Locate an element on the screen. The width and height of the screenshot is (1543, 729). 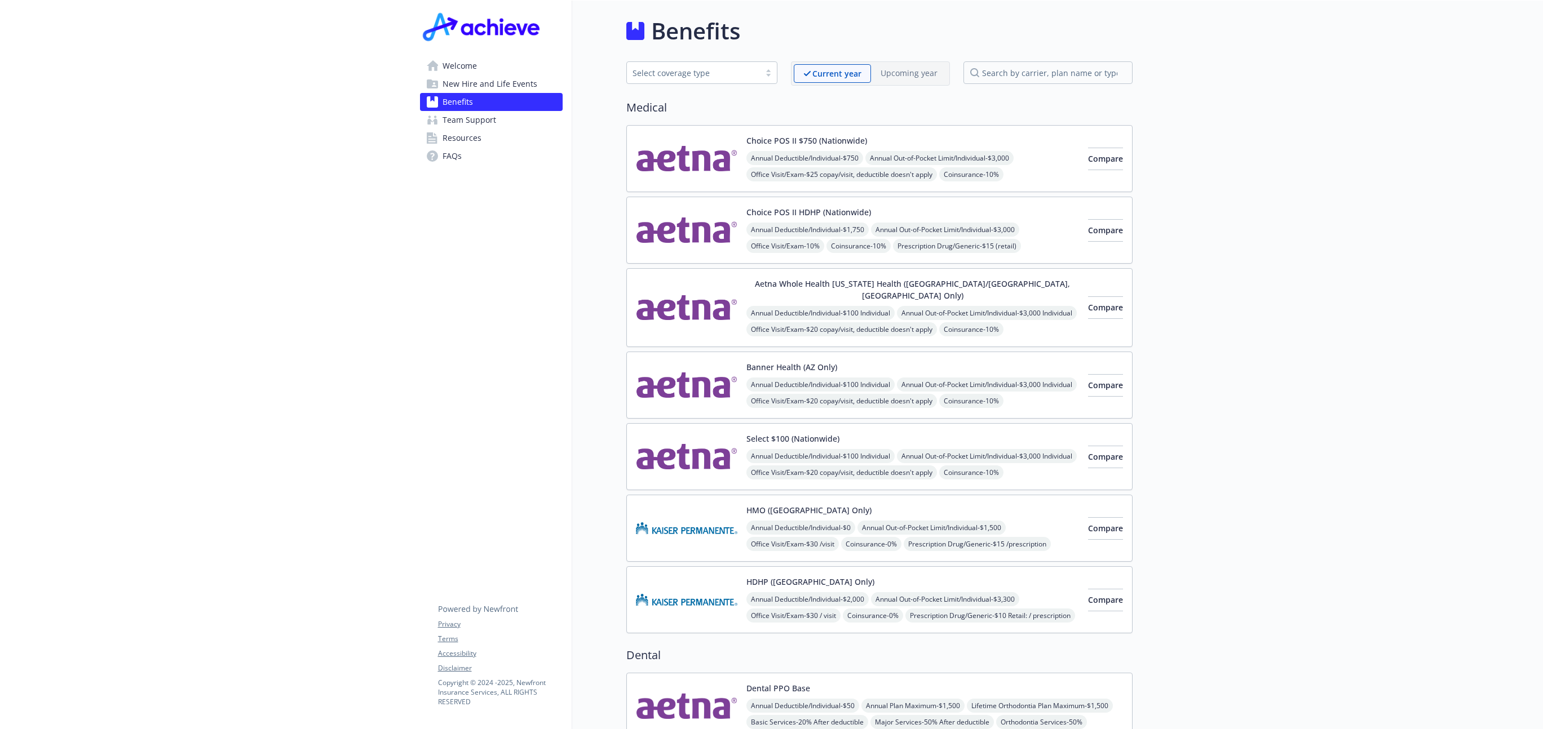
span: Office Visit/Exam - $30 / visit is located at coordinates (793, 616).